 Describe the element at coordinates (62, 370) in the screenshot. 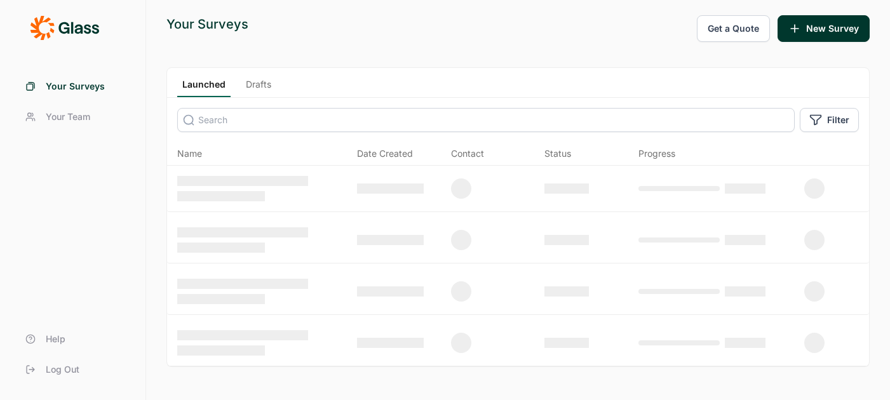

I see `span: Log Out` at that location.